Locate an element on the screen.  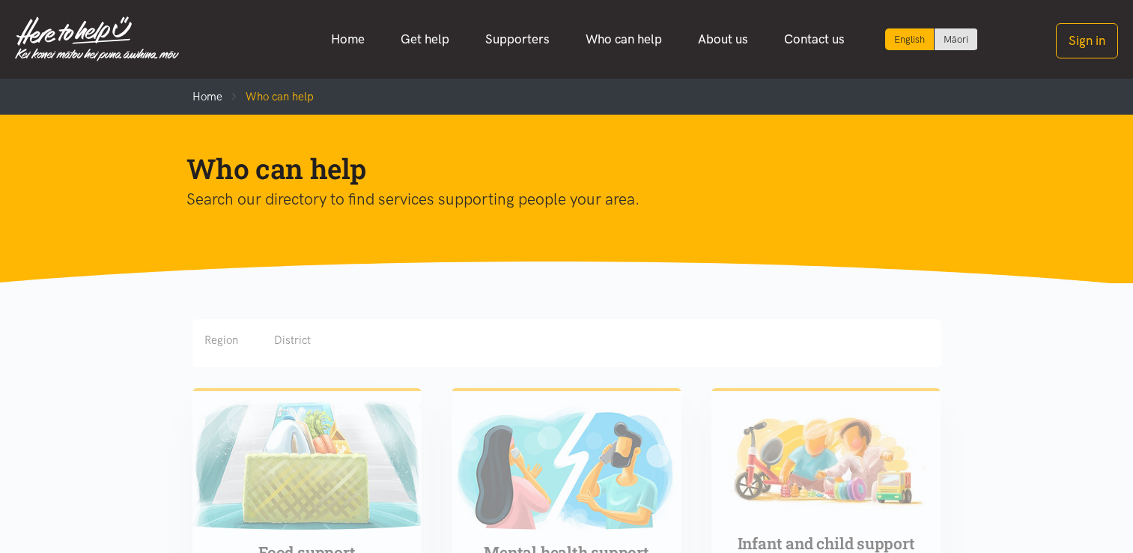
a: About us is located at coordinates (723, 39).